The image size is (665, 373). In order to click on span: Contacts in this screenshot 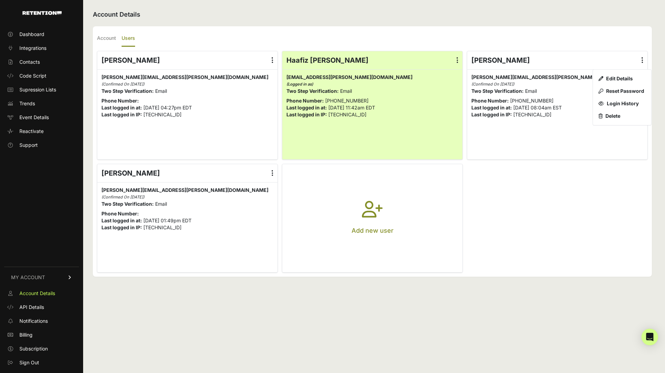, I will do `click(29, 62)`.